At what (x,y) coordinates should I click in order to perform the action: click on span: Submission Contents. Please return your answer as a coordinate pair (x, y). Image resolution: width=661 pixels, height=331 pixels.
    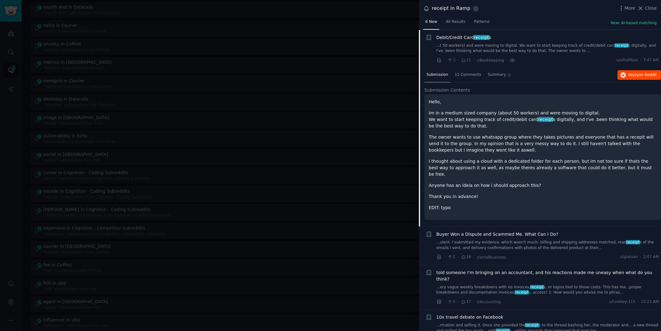
    Looking at the image, I should click on (447, 90).